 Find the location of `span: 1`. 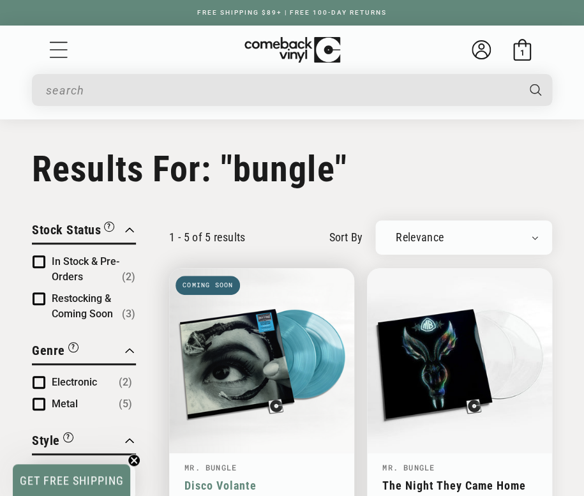

span: 1 is located at coordinates (522, 52).